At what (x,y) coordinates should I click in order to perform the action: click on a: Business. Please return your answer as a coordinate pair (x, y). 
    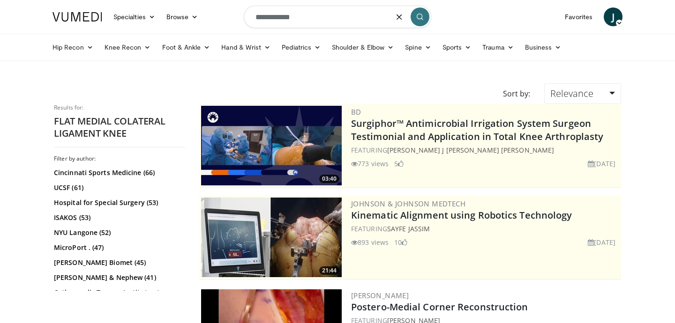
    Looking at the image, I should click on (543, 47).